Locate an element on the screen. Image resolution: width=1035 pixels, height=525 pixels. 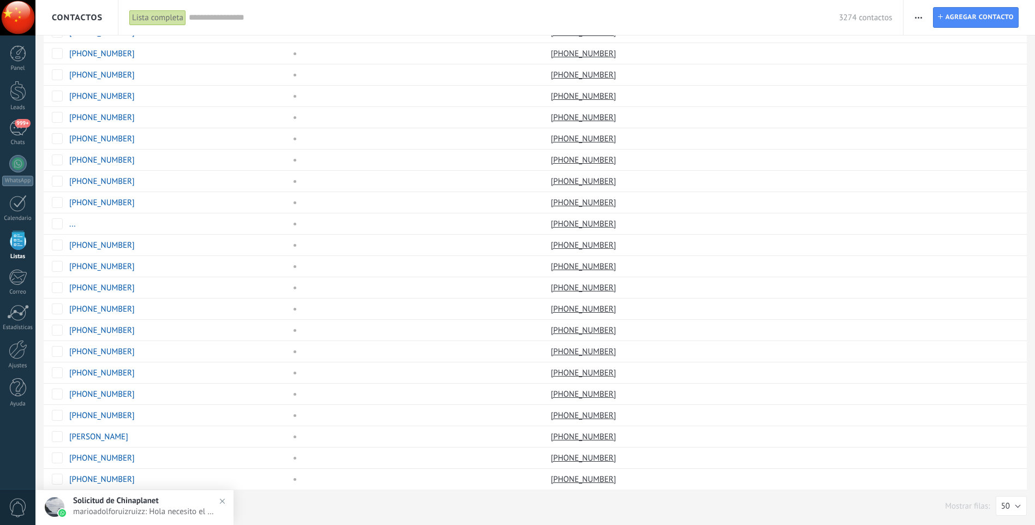
div: Leads is located at coordinates (18, 108).